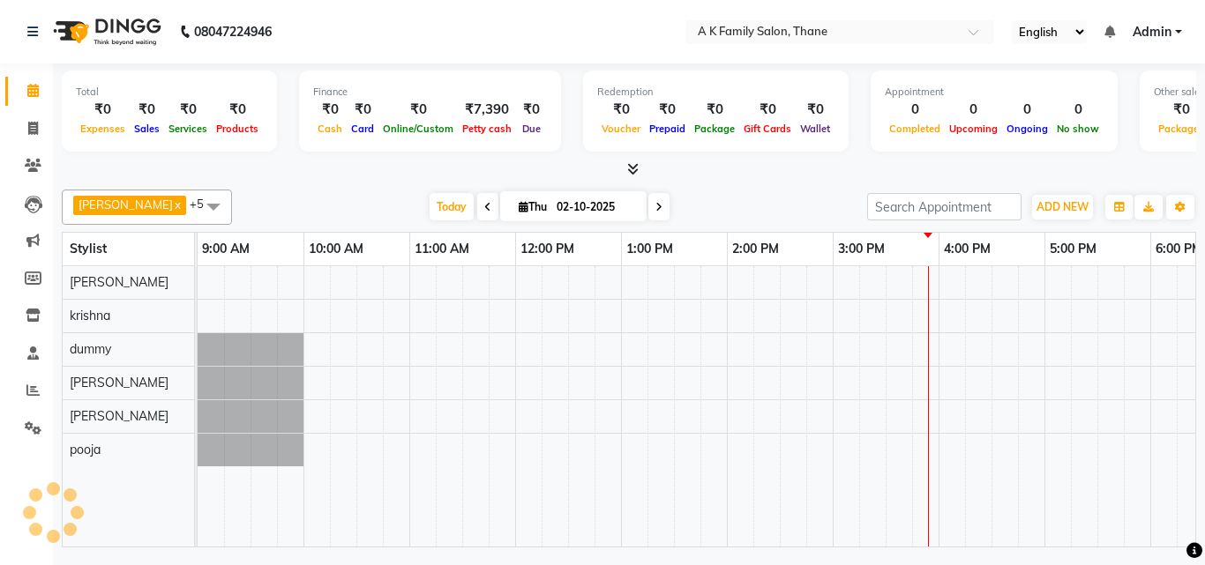 Image resolution: width=1205 pixels, height=565 pixels. What do you see at coordinates (1152, 32) in the screenshot?
I see `span: Admin` at bounding box center [1152, 32].